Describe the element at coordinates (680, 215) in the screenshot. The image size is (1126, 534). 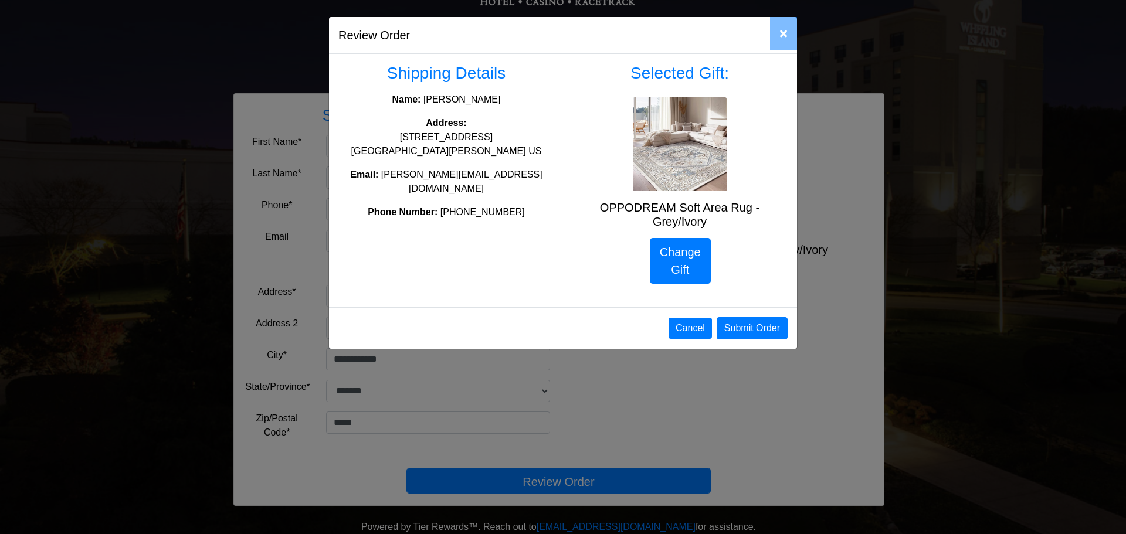
I see `h5: OPPODREAM Soft Area Rug - Grey/Ivory` at that location.